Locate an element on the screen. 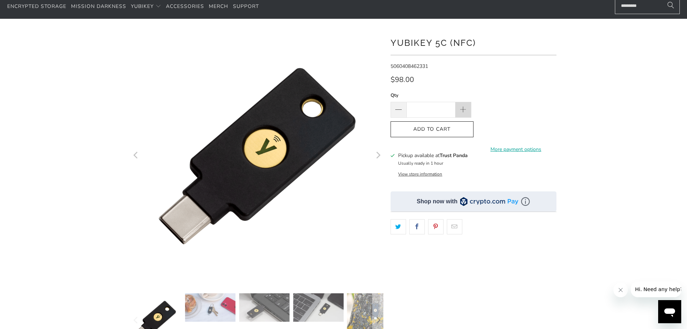 The width and height of the screenshot is (687, 329). div: Shop now with is located at coordinates (437, 201).